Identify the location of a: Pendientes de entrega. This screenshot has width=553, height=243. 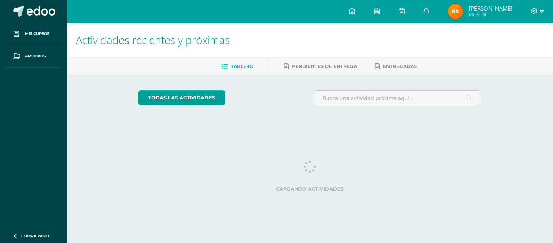
(320, 66).